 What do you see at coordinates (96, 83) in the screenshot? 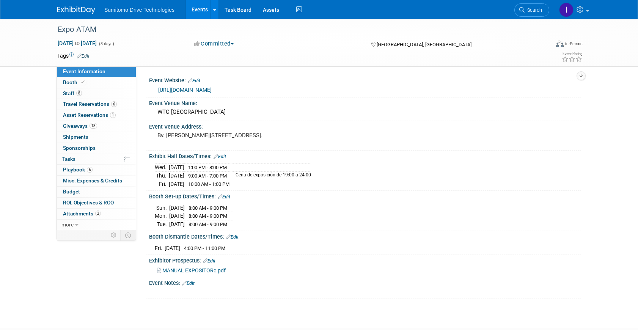
I see `a: Booth` at bounding box center [96, 83].